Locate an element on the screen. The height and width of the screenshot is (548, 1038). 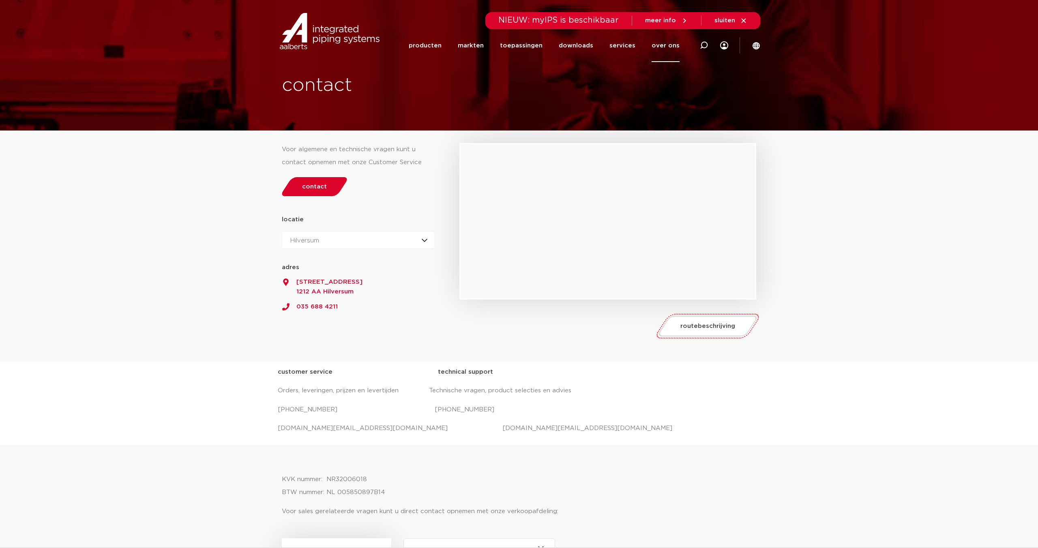
a: routebeschrijving is located at coordinates (708, 326).